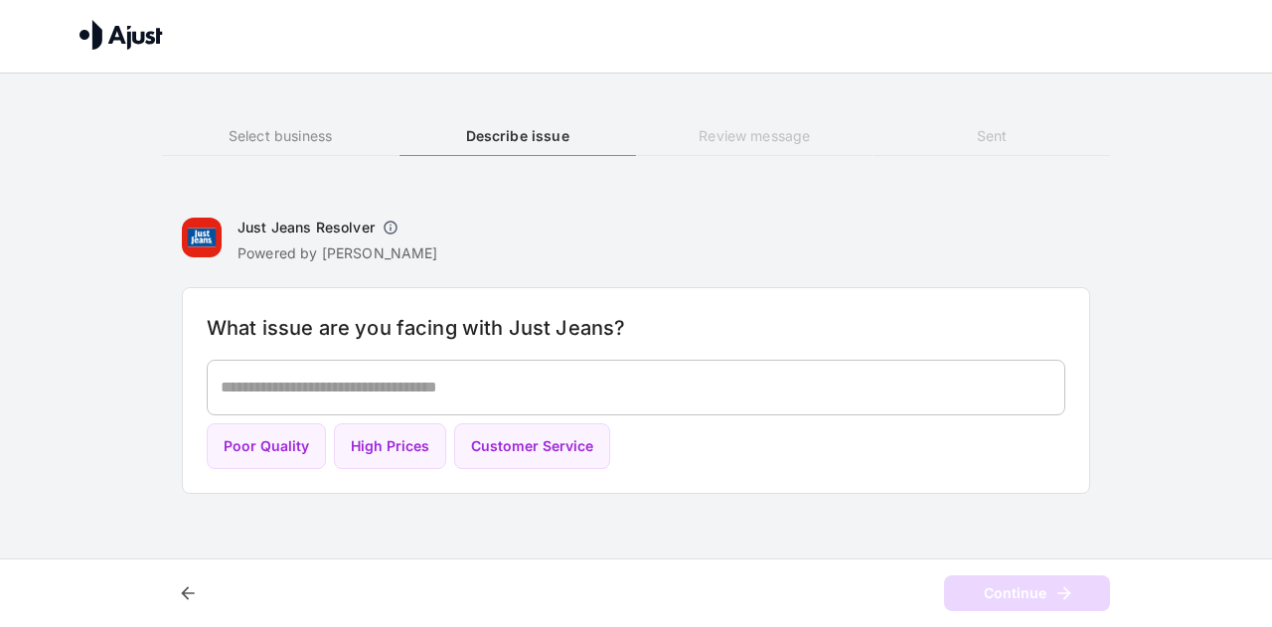 Image resolution: width=1272 pixels, height=627 pixels. Describe the element at coordinates (991, 136) in the screenshot. I see `h6: Sent` at that location.